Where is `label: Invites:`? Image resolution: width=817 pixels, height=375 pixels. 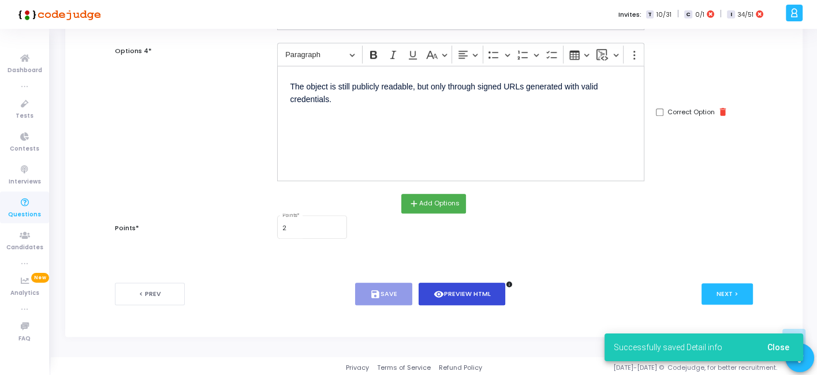
label: Invites: is located at coordinates (630, 14).